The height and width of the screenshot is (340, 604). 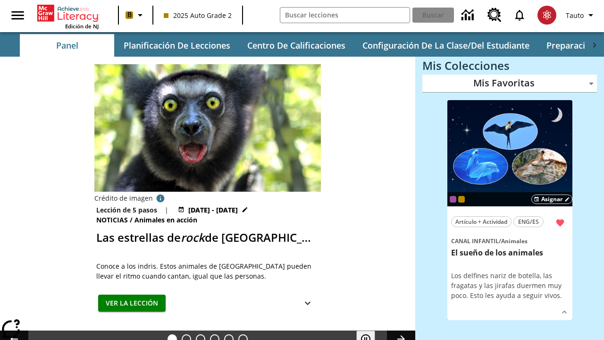 What do you see at coordinates (135, 15) in the screenshot?
I see `button: Boost El color de la clase es anaranjado claro. Cambiar el color de la clase.` at bounding box center [135, 15].